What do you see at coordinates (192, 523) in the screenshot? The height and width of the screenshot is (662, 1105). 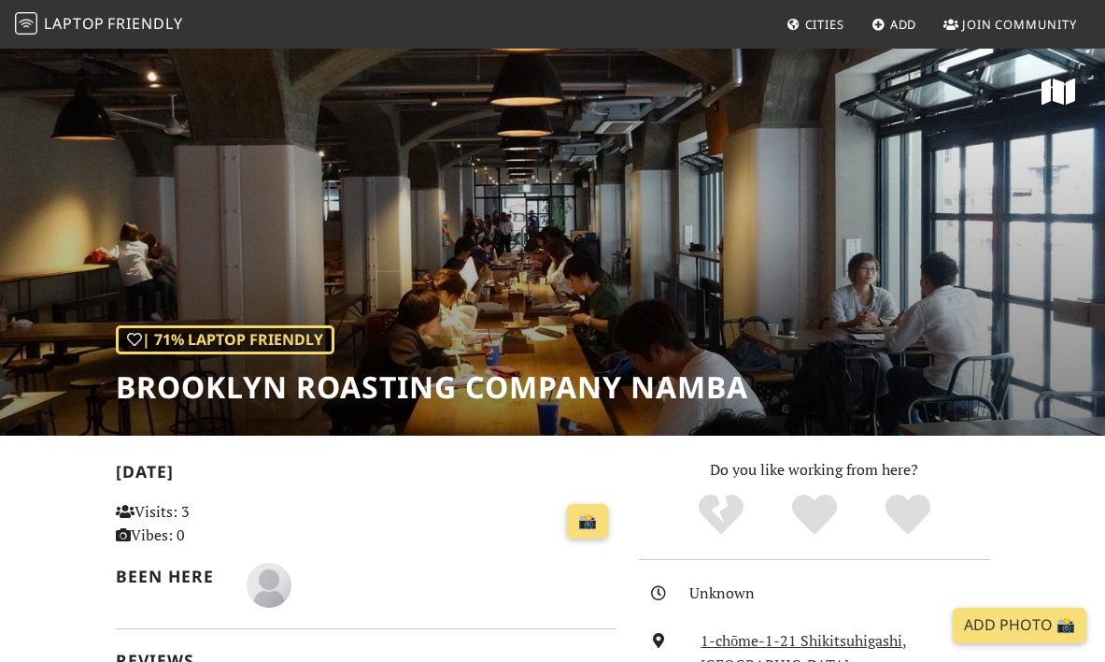 I see `p: Visits: 3 Vibes: 0` at bounding box center [192, 523].